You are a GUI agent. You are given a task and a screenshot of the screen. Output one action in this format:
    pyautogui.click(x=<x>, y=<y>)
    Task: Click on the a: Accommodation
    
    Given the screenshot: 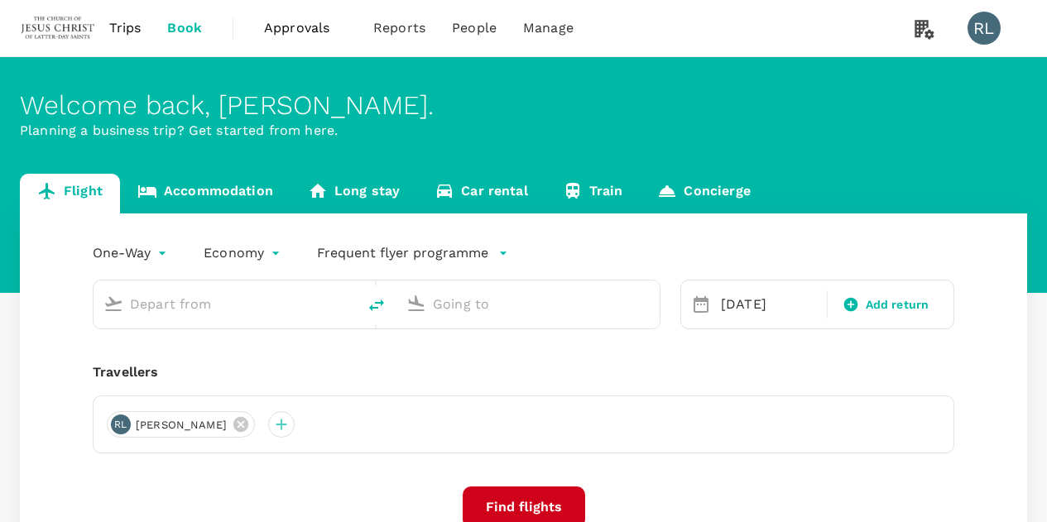 What is the action you would take?
    pyautogui.click(x=205, y=194)
    